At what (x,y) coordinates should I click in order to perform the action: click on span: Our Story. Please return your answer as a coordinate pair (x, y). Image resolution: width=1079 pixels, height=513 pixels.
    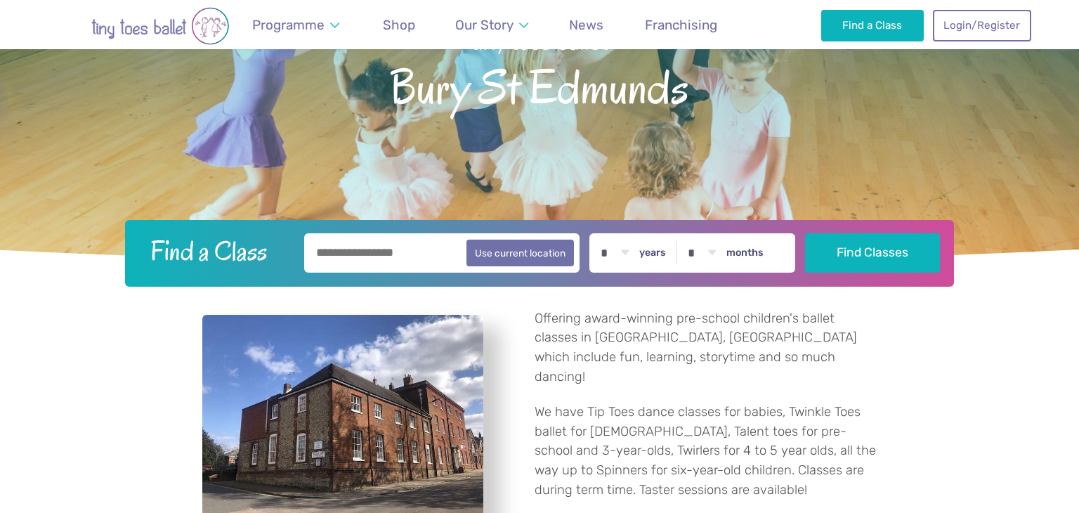
    Looking at the image, I should click on (484, 25).